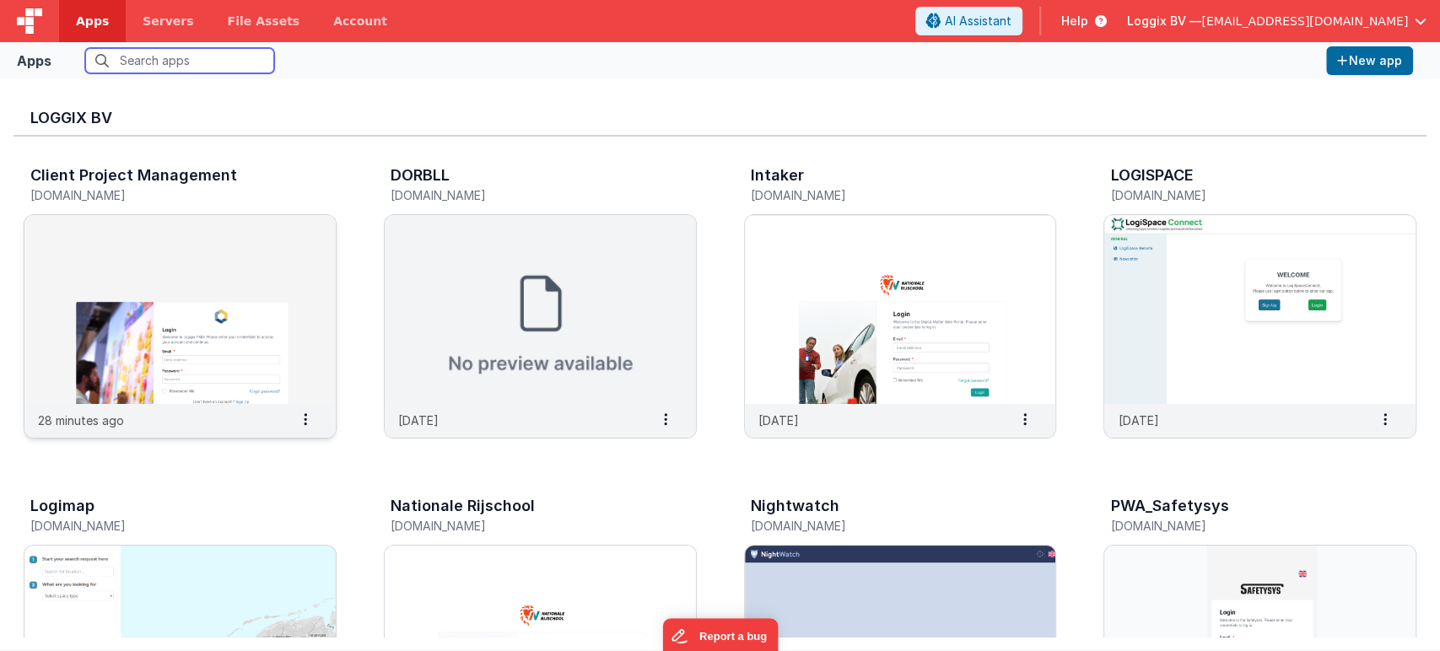 The width and height of the screenshot is (1440, 651). What do you see at coordinates (1164, 21) in the screenshot?
I see `span: Loggix BV —` at bounding box center [1164, 21].